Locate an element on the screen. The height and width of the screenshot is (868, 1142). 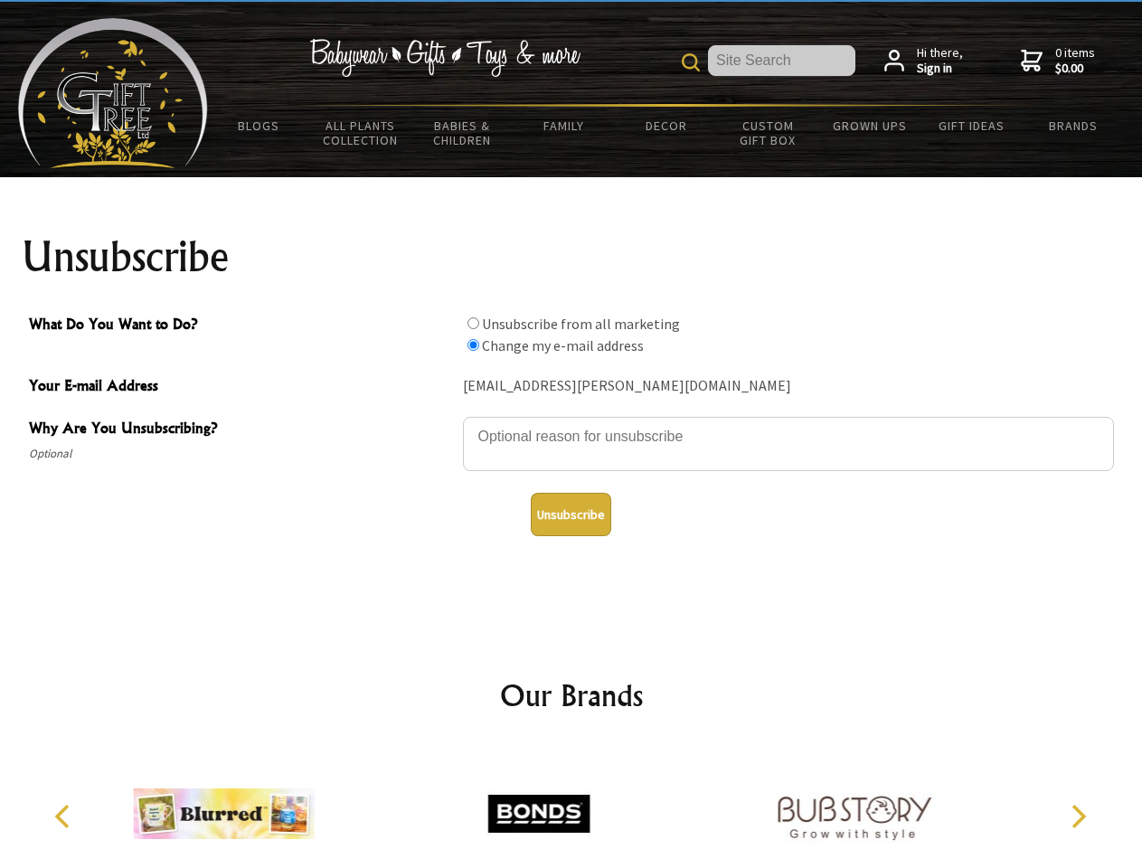
img: Babyware - Gifts - Toys and more... is located at coordinates (113, 93).